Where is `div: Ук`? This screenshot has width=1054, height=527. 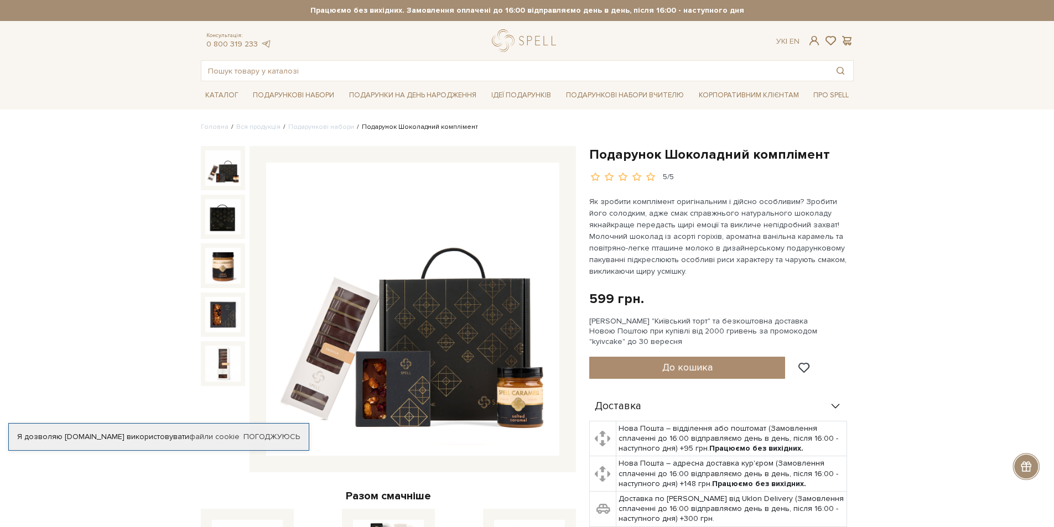 div: Ук is located at coordinates (788, 41).